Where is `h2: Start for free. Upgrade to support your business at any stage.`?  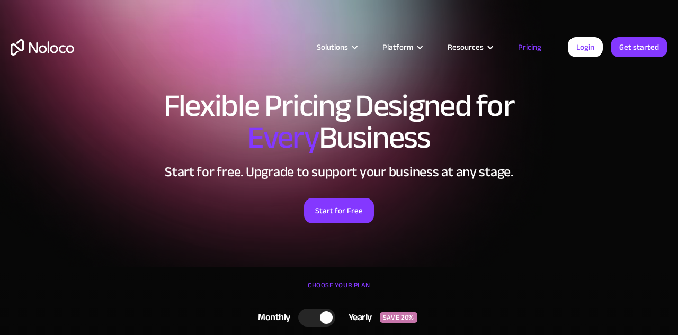
h2: Start for free. Upgrade to support your business at any stage. is located at coordinates (339, 172).